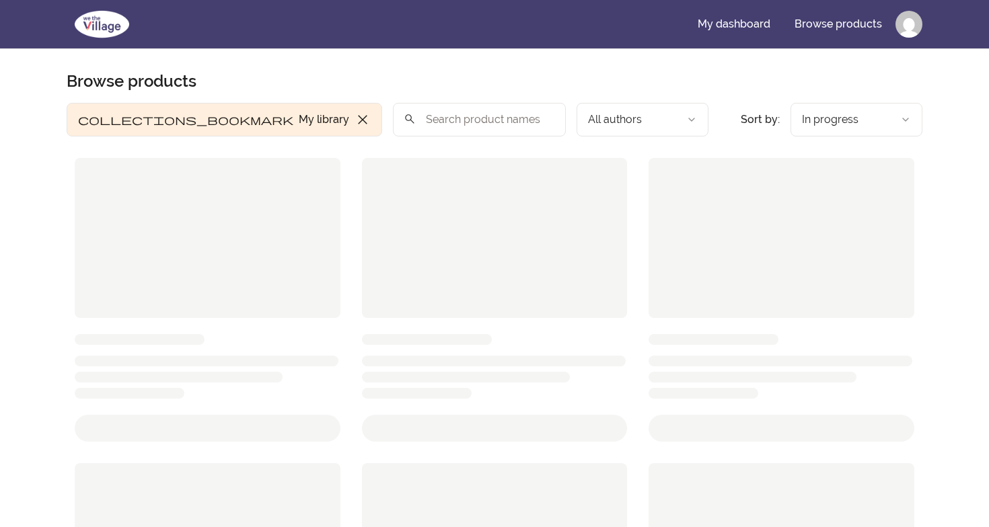 The image size is (989, 527). Describe the element at coordinates (804, 24) in the screenshot. I see `nav: Main` at that location.